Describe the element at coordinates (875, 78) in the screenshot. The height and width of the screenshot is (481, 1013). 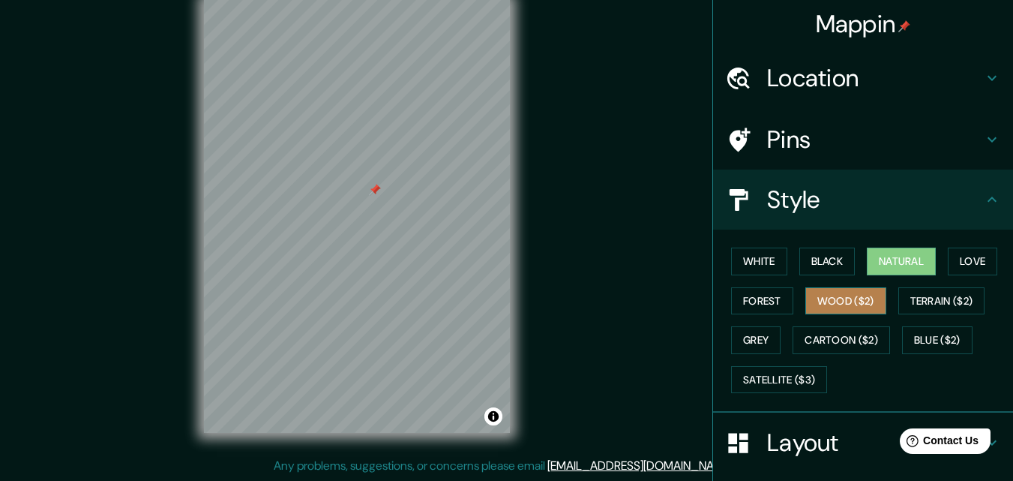
I see `h4: Location` at that location.